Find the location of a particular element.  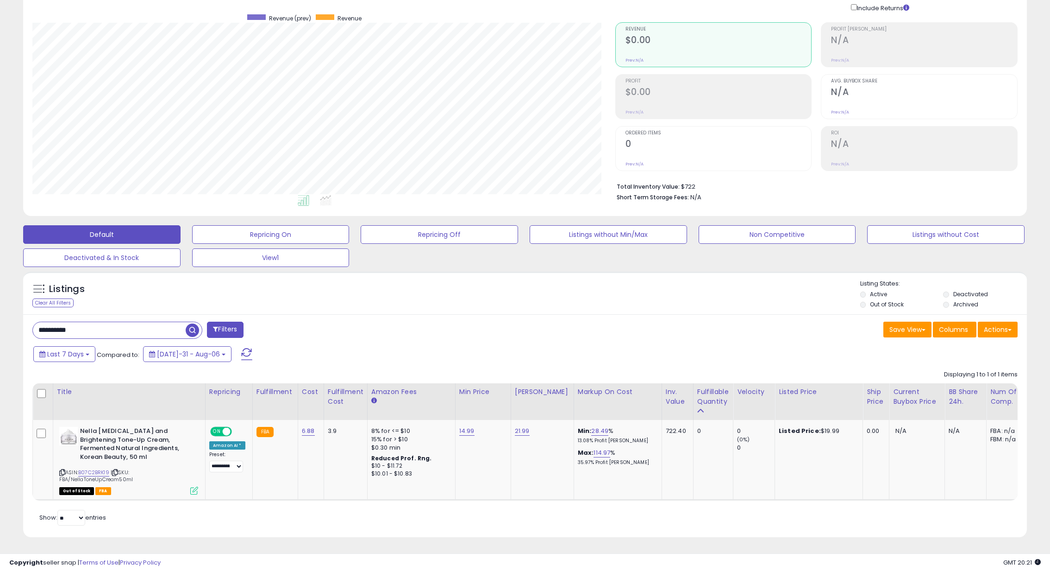

div: $0.30 min is located at coordinates (410, 447).